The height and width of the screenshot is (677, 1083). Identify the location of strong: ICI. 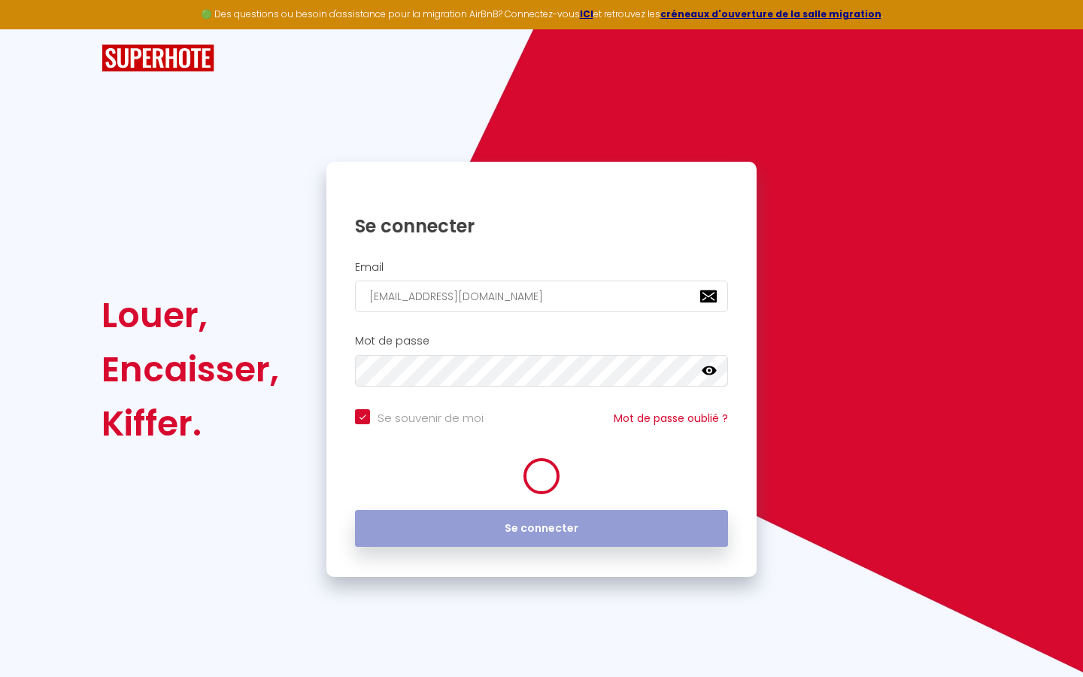
(587, 14).